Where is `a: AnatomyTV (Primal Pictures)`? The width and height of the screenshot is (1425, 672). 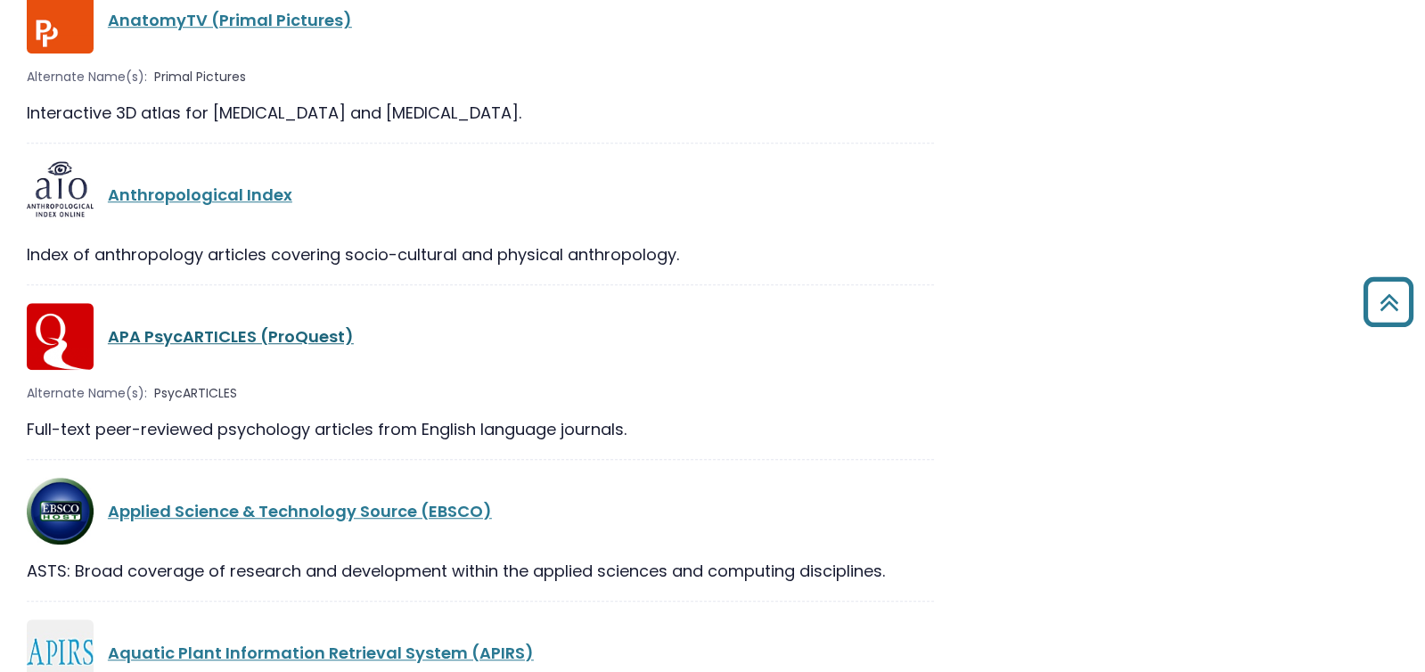
a: AnatomyTV (Primal Pictures) is located at coordinates (230, 20).